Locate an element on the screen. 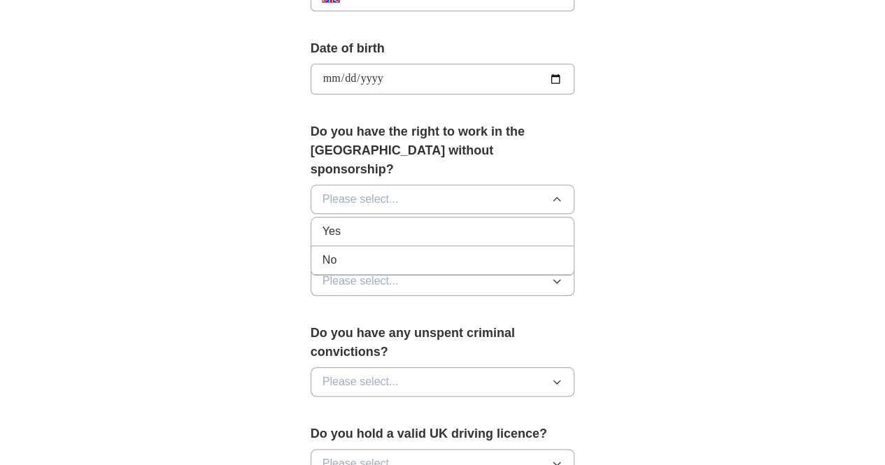 The height and width of the screenshot is (465, 885). label: Do you hold a valid UK driving licence? is located at coordinates (443, 434).